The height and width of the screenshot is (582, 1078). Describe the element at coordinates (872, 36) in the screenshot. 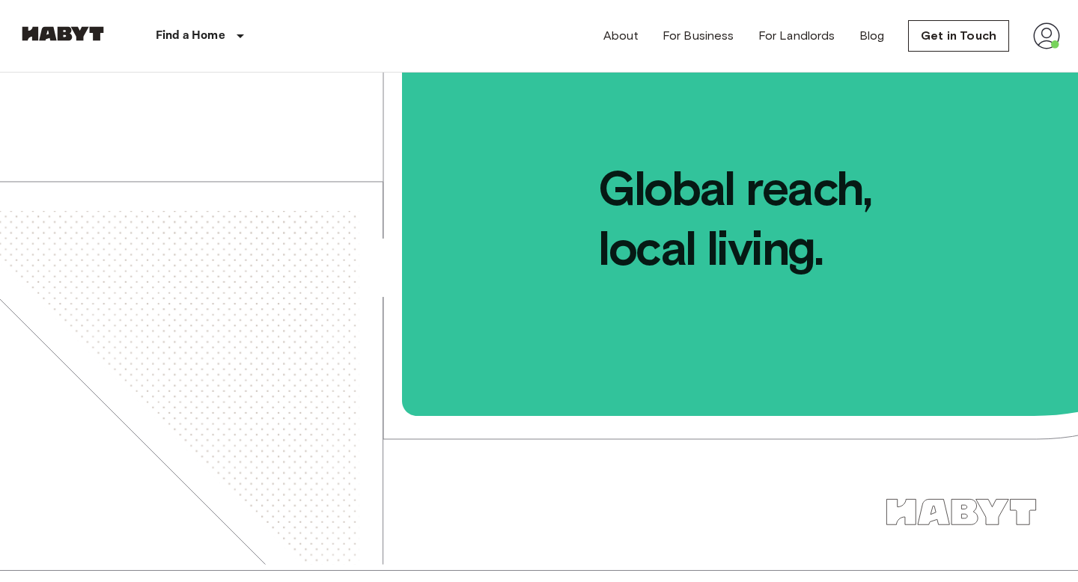

I see `a: Blog` at that location.